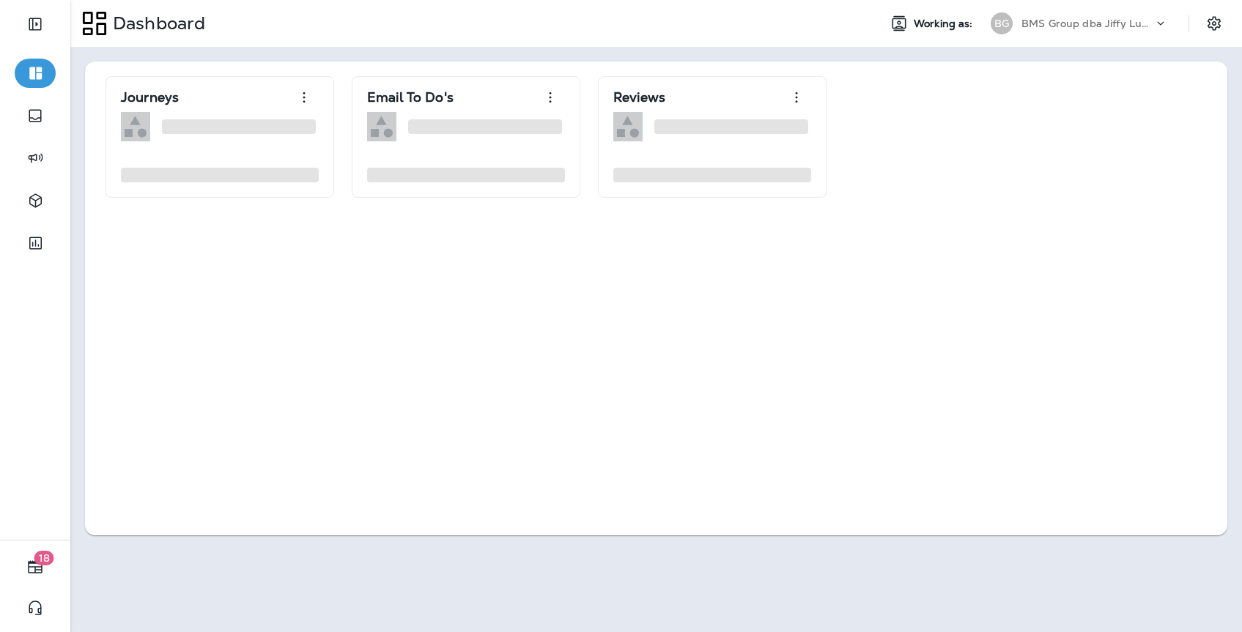  Describe the element at coordinates (35, 24) in the screenshot. I see `button: Expand Sidebar` at that location.